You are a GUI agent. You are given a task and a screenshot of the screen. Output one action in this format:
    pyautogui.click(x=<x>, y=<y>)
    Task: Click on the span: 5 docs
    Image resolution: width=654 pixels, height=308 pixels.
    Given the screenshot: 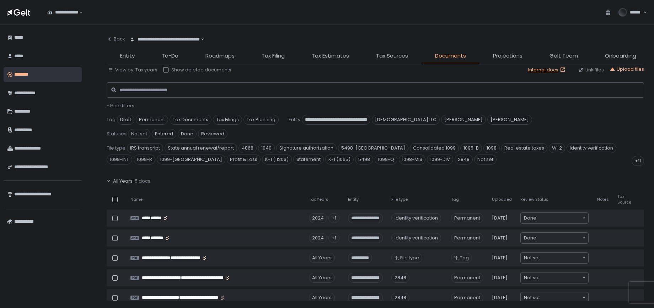 What is the action you would take?
    pyautogui.click(x=143, y=181)
    